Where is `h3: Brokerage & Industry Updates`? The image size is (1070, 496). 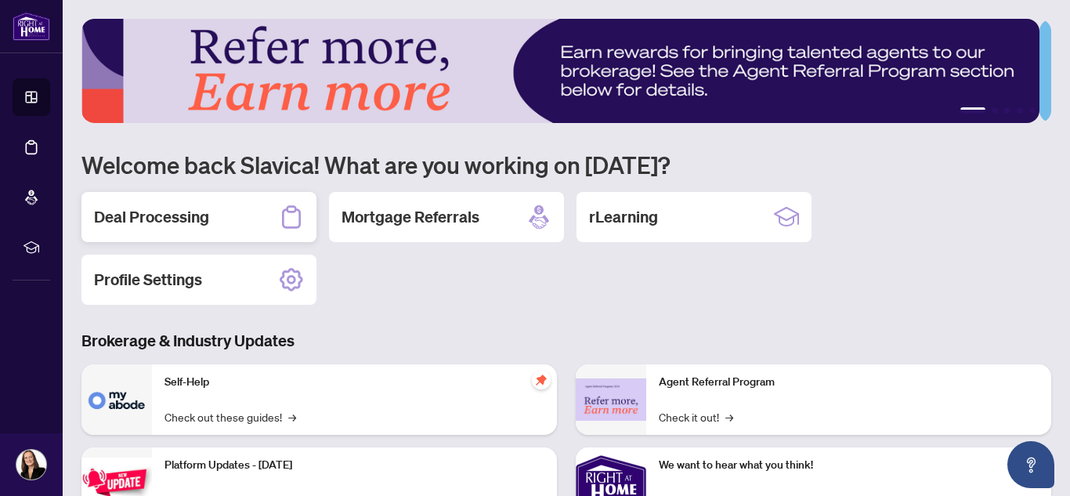 h3: Brokerage & Industry Updates is located at coordinates (566, 341).